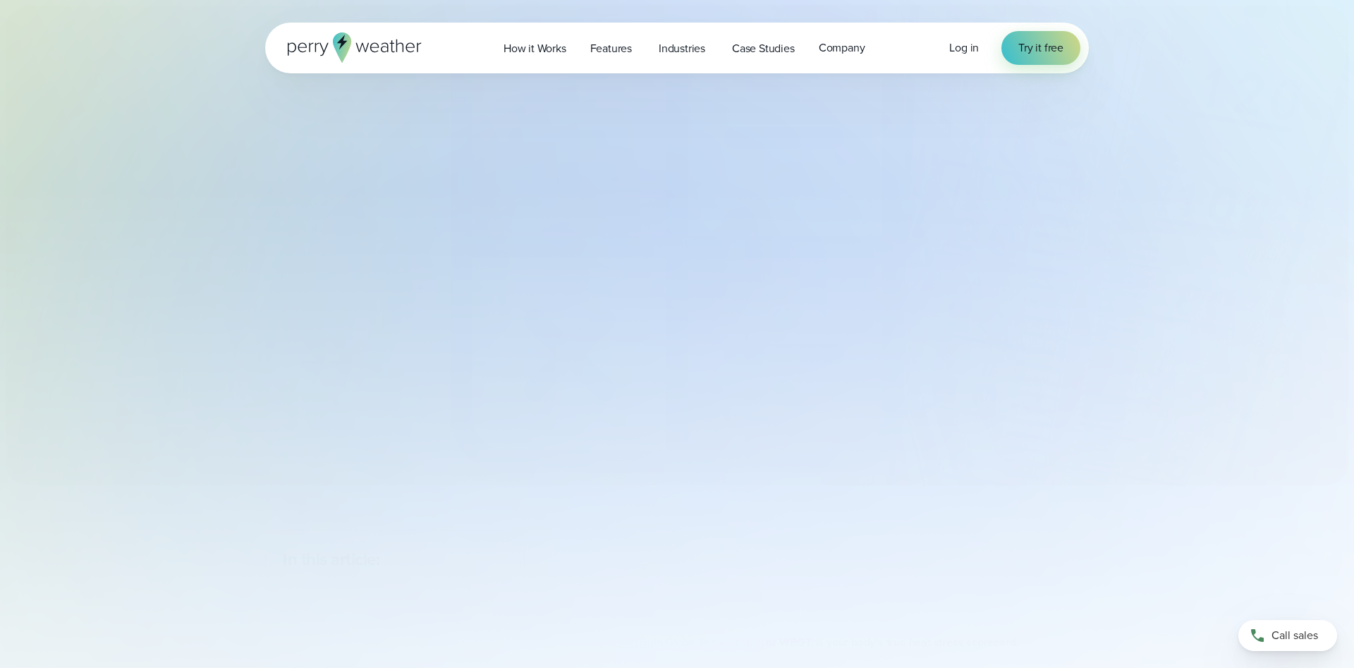  What do you see at coordinates (535, 49) in the screenshot?
I see `span: How it Works` at bounding box center [535, 49].